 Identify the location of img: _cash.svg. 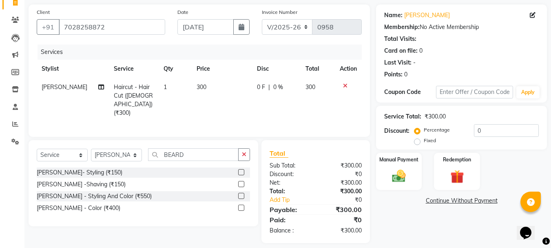
(399, 176).